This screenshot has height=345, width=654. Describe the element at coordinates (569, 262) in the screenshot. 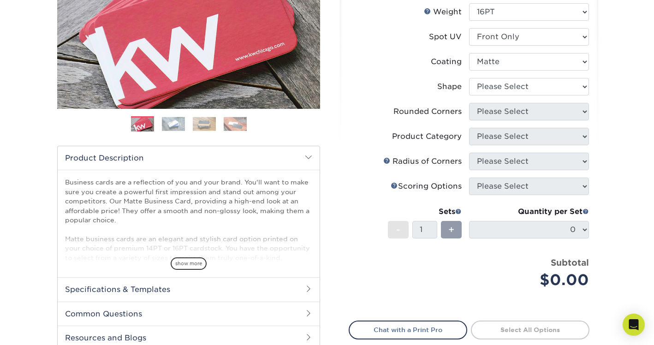

I see `strong: Subtotal` at that location.